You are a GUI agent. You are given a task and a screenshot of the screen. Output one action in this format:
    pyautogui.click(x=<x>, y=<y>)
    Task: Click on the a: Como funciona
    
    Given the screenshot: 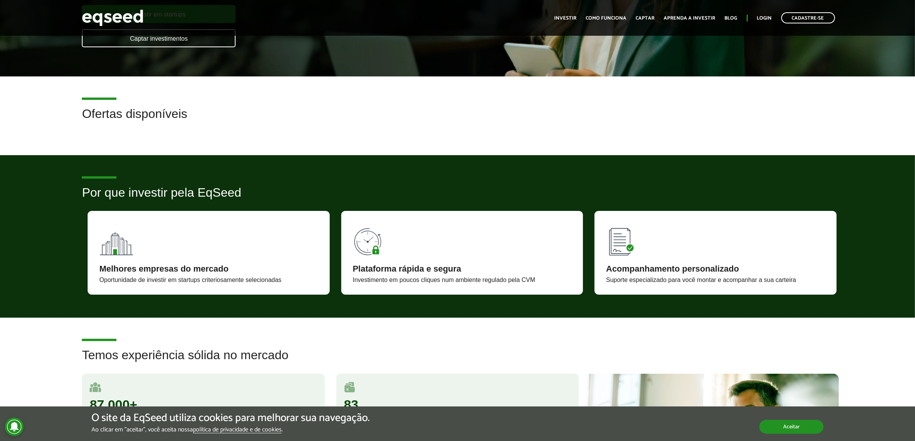 What is the action you would take?
    pyautogui.click(x=606, y=18)
    